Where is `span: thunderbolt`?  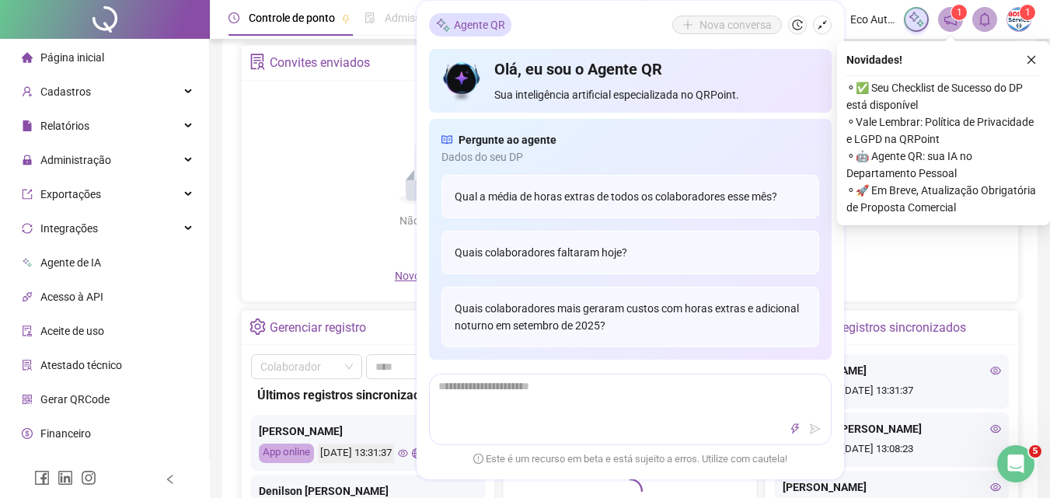
span: thunderbolt is located at coordinates (795, 429).